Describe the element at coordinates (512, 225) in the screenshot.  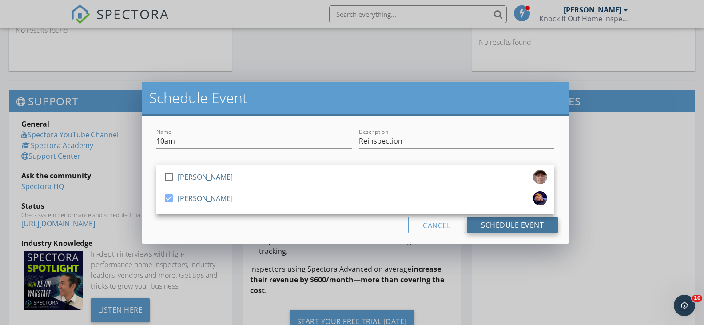
I see `button: Schedule Event` at that location.